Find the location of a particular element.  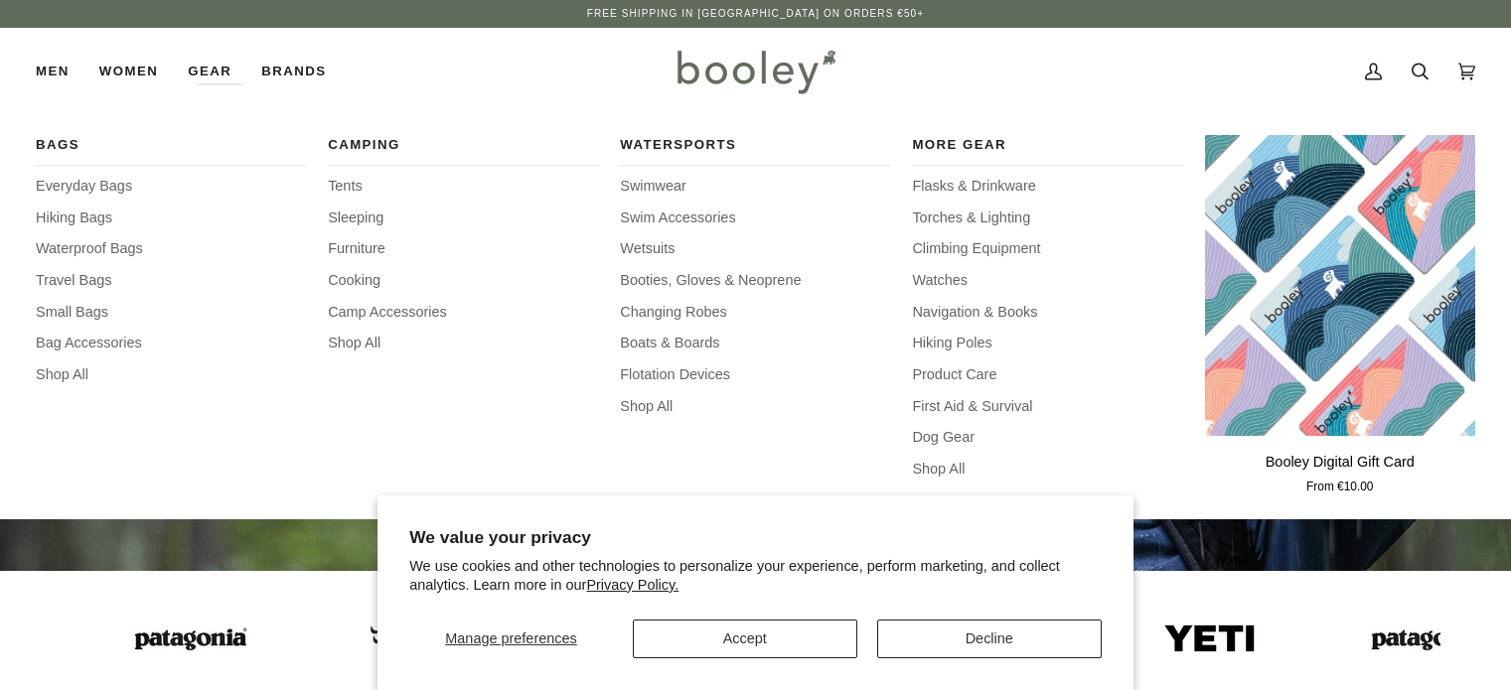

a: Swimwear is located at coordinates (755, 187).